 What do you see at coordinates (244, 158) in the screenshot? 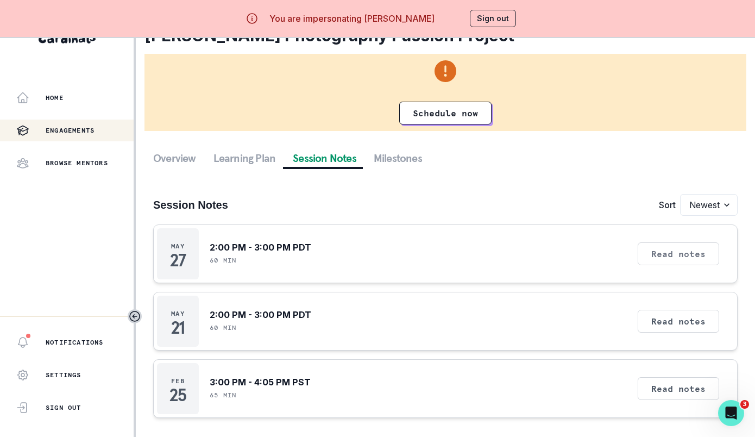
I see `button: Learning Plan` at bounding box center [244, 158].